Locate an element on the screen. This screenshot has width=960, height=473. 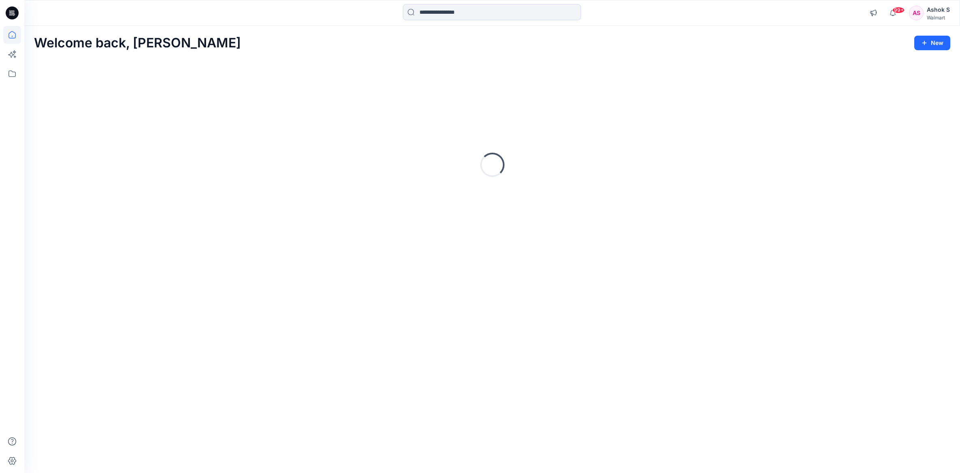
div: Walmart is located at coordinates (938, 17).